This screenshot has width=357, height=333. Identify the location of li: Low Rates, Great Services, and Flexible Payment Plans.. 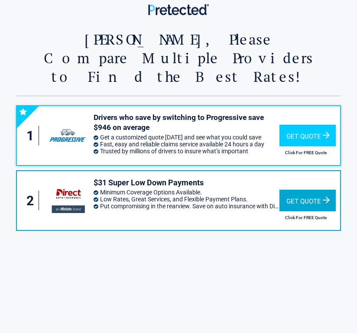
(186, 199).